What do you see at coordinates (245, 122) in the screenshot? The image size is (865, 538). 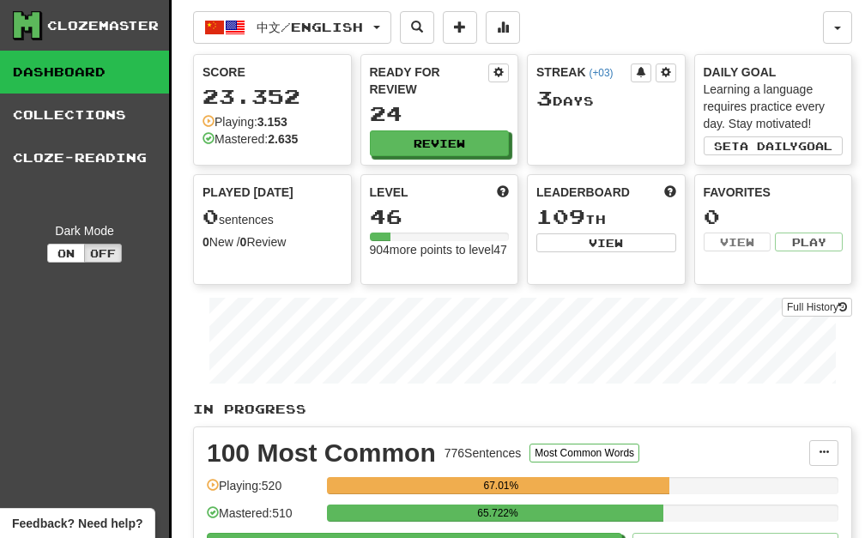 I see `div: Playing:` at bounding box center [245, 122].